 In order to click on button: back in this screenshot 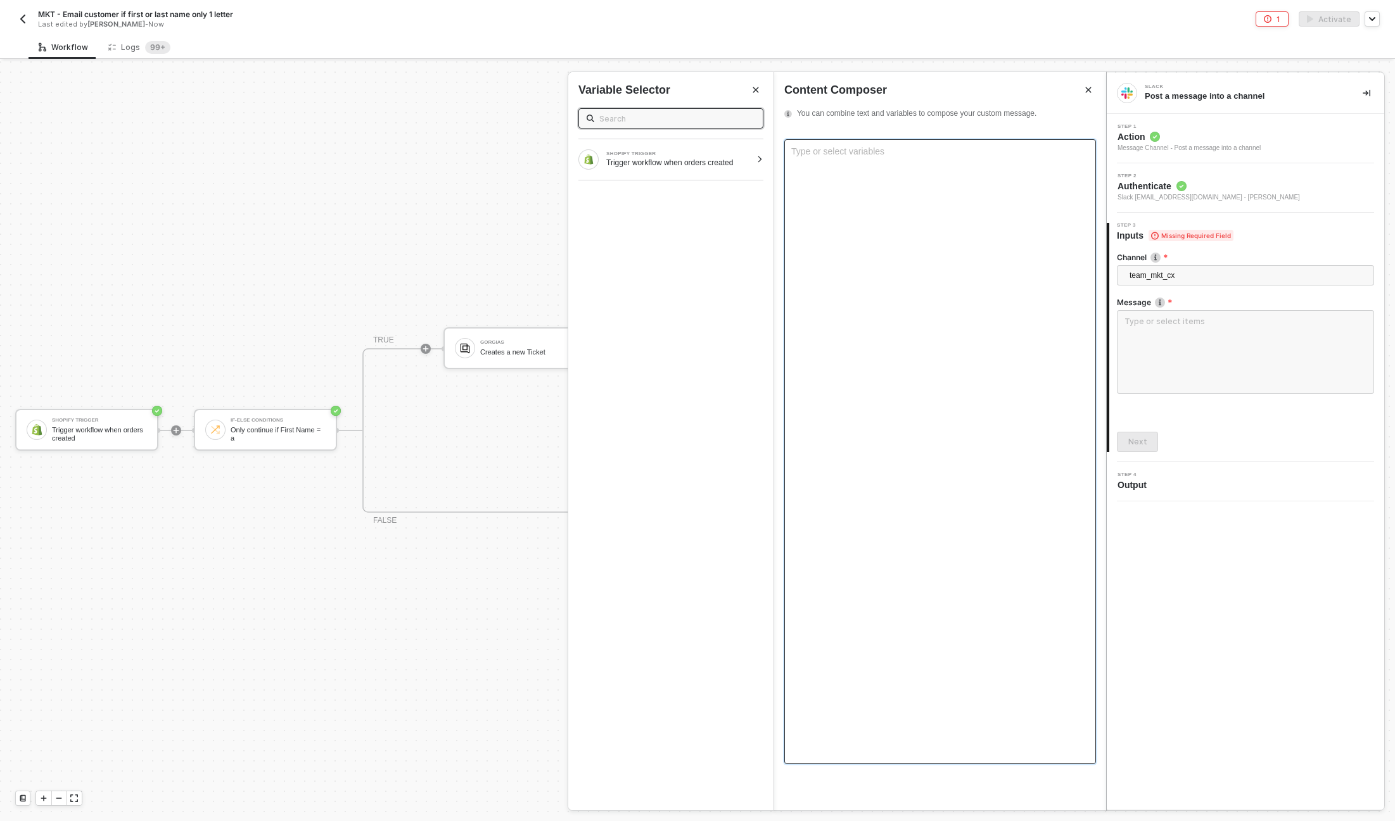, I will do `click(23, 19)`.